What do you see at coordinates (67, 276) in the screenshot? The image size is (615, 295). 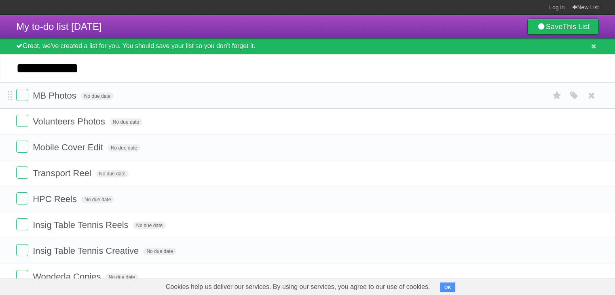 I see `span: Wonderla Copies` at bounding box center [67, 276].